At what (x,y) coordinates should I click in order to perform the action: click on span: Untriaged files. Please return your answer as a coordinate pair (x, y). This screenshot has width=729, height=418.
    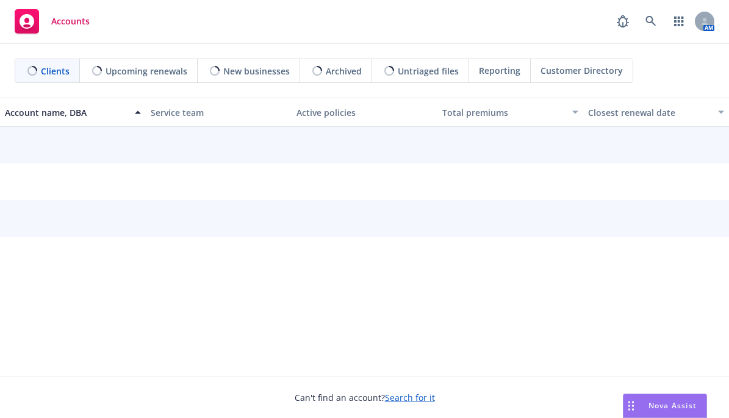
    Looking at the image, I should click on (428, 71).